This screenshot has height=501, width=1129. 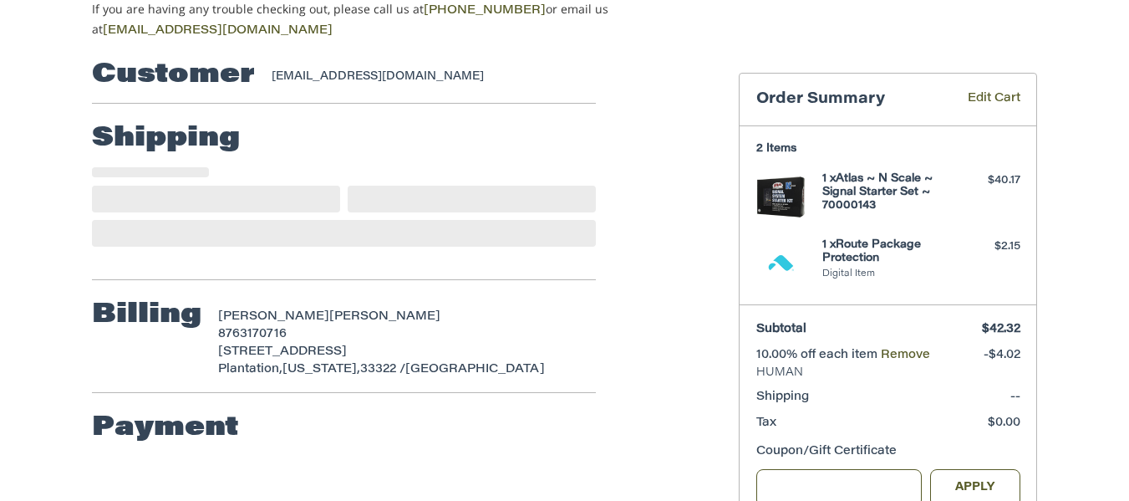 What do you see at coordinates (982, 99) in the screenshot?
I see `a: Edit Cart` at bounding box center [982, 99].